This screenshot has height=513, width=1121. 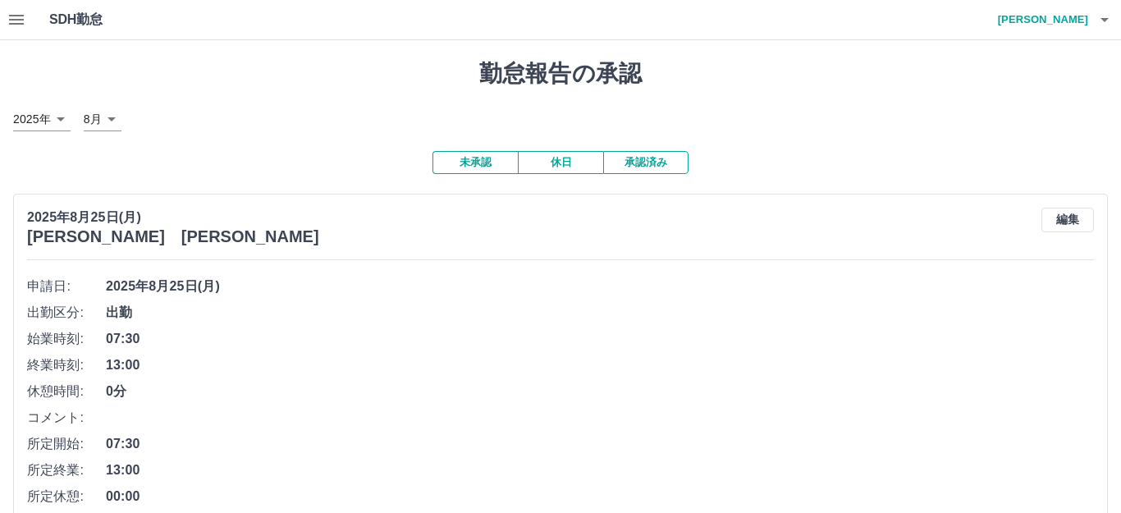 I want to click on button: 承認済み, so click(x=646, y=162).